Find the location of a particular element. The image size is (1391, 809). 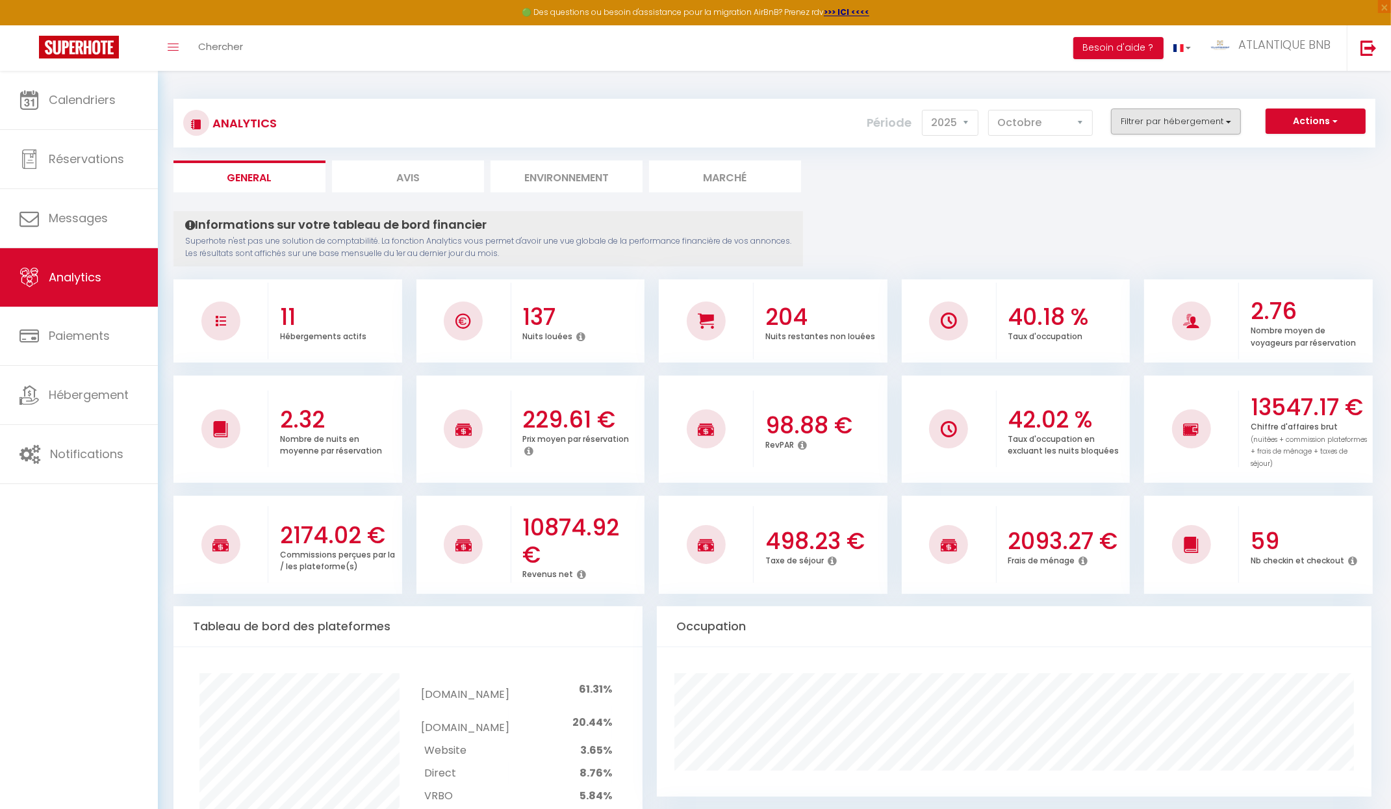

h3: 11 is located at coordinates (339, 317).